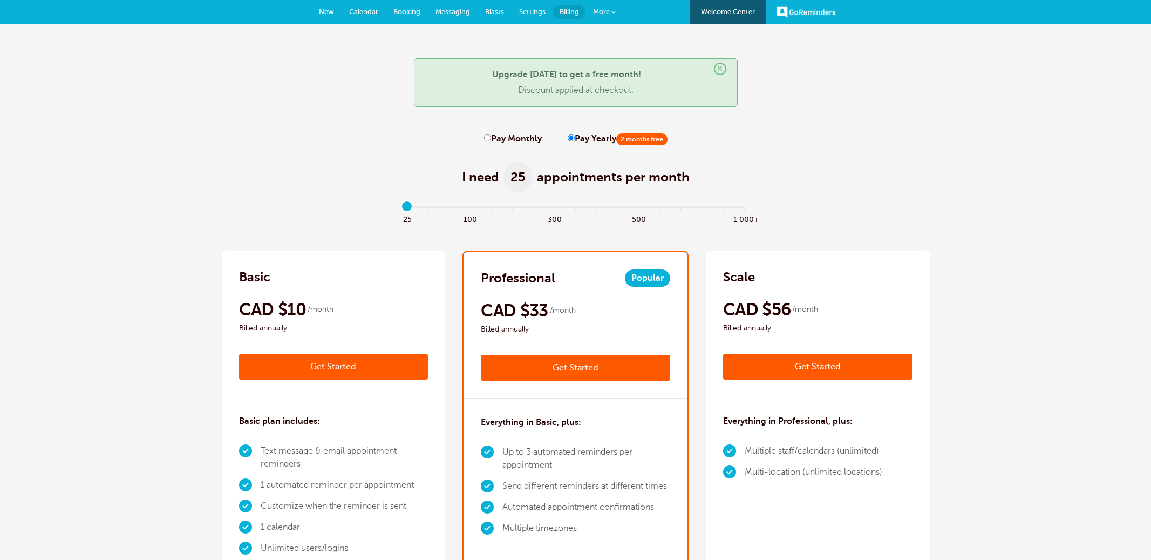 This screenshot has width=1151, height=560. What do you see at coordinates (569, 11) in the screenshot?
I see `span: Billing` at bounding box center [569, 11].